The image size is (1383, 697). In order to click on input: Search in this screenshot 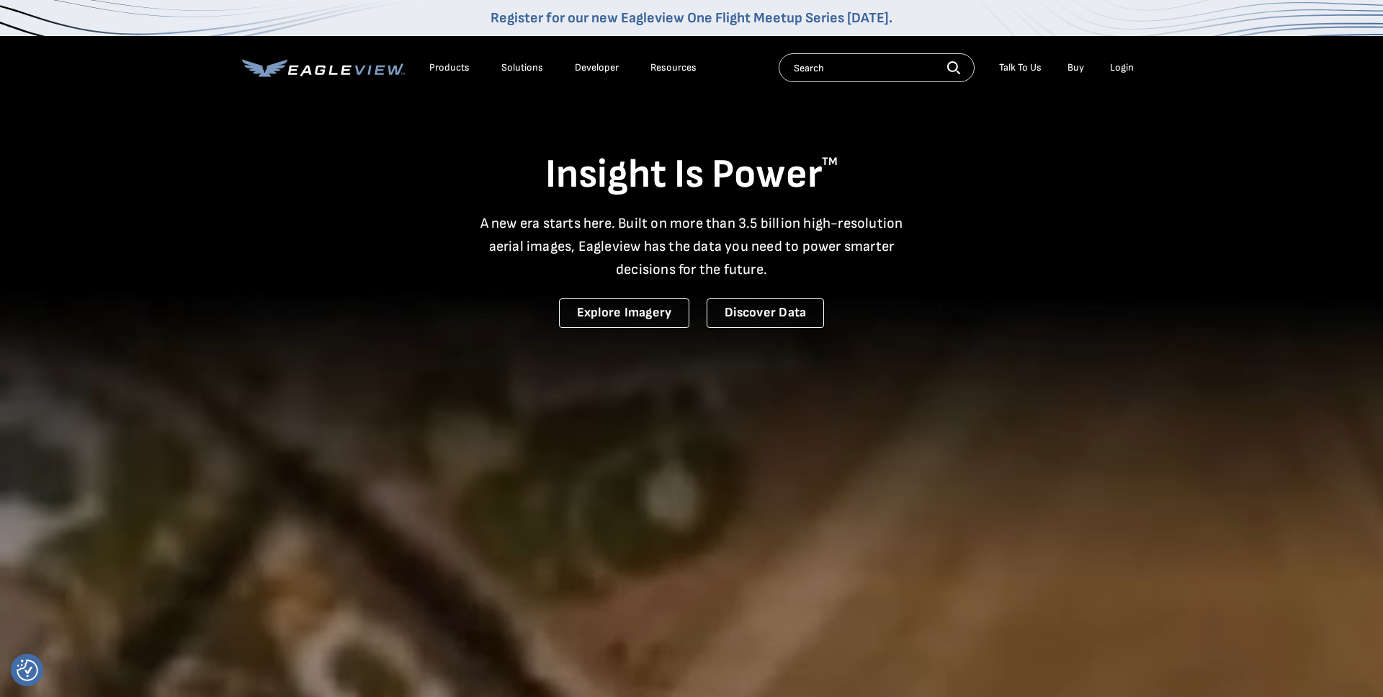, I will do `click(877, 68)`.